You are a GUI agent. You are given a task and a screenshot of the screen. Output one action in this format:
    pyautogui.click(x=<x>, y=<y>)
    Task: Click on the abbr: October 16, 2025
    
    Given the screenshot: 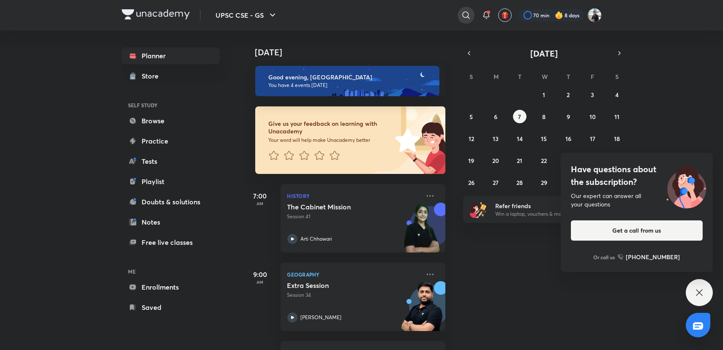 What is the action you would take?
    pyautogui.click(x=568, y=139)
    